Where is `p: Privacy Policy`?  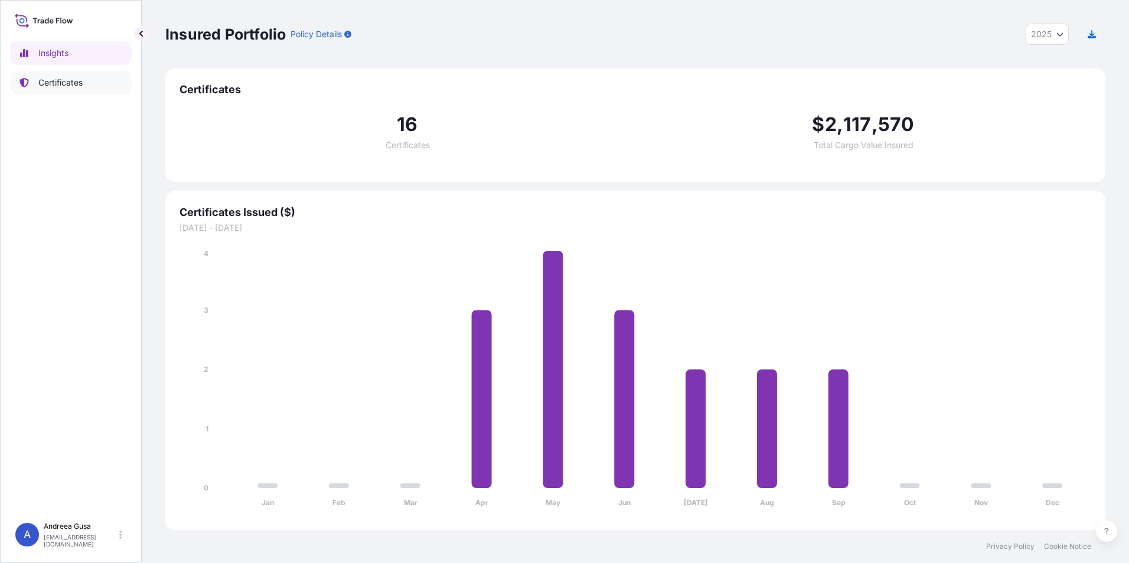
p: Privacy Policy is located at coordinates (1010, 547).